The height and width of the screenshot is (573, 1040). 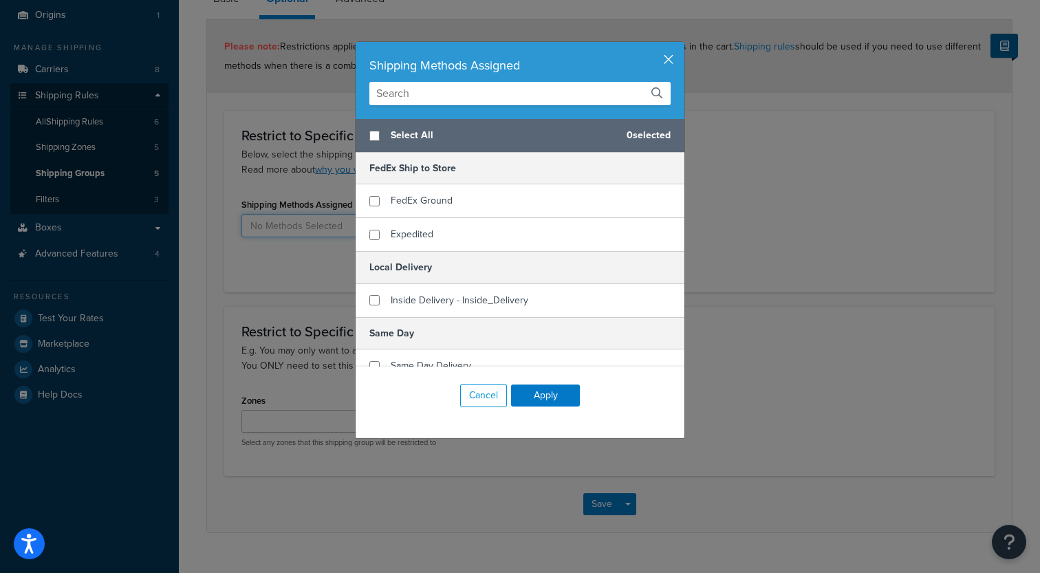 I want to click on span: Select All, so click(x=503, y=136).